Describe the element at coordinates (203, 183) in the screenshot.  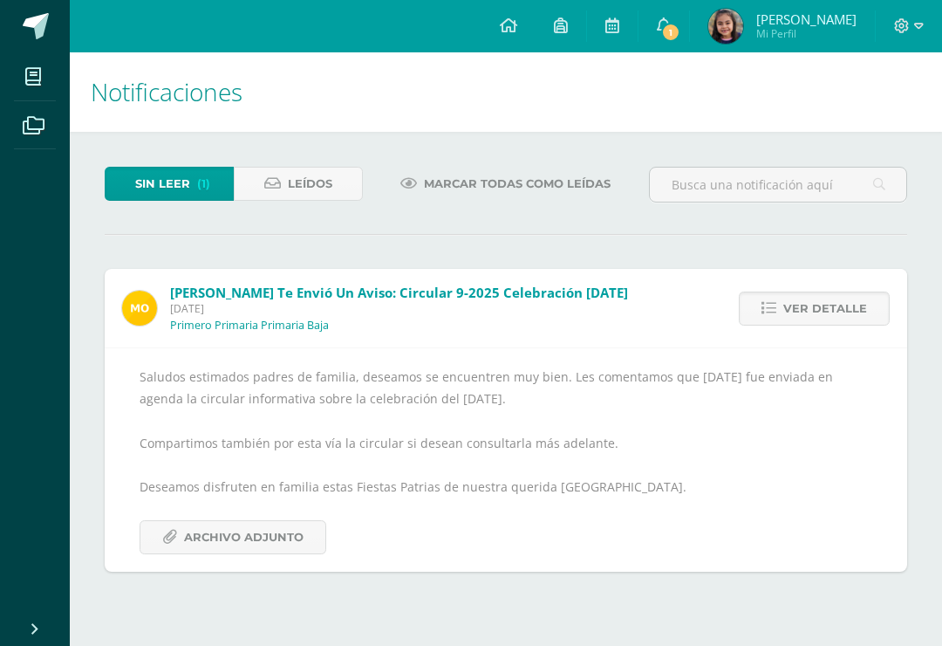
I see `span: (1)` at that location.